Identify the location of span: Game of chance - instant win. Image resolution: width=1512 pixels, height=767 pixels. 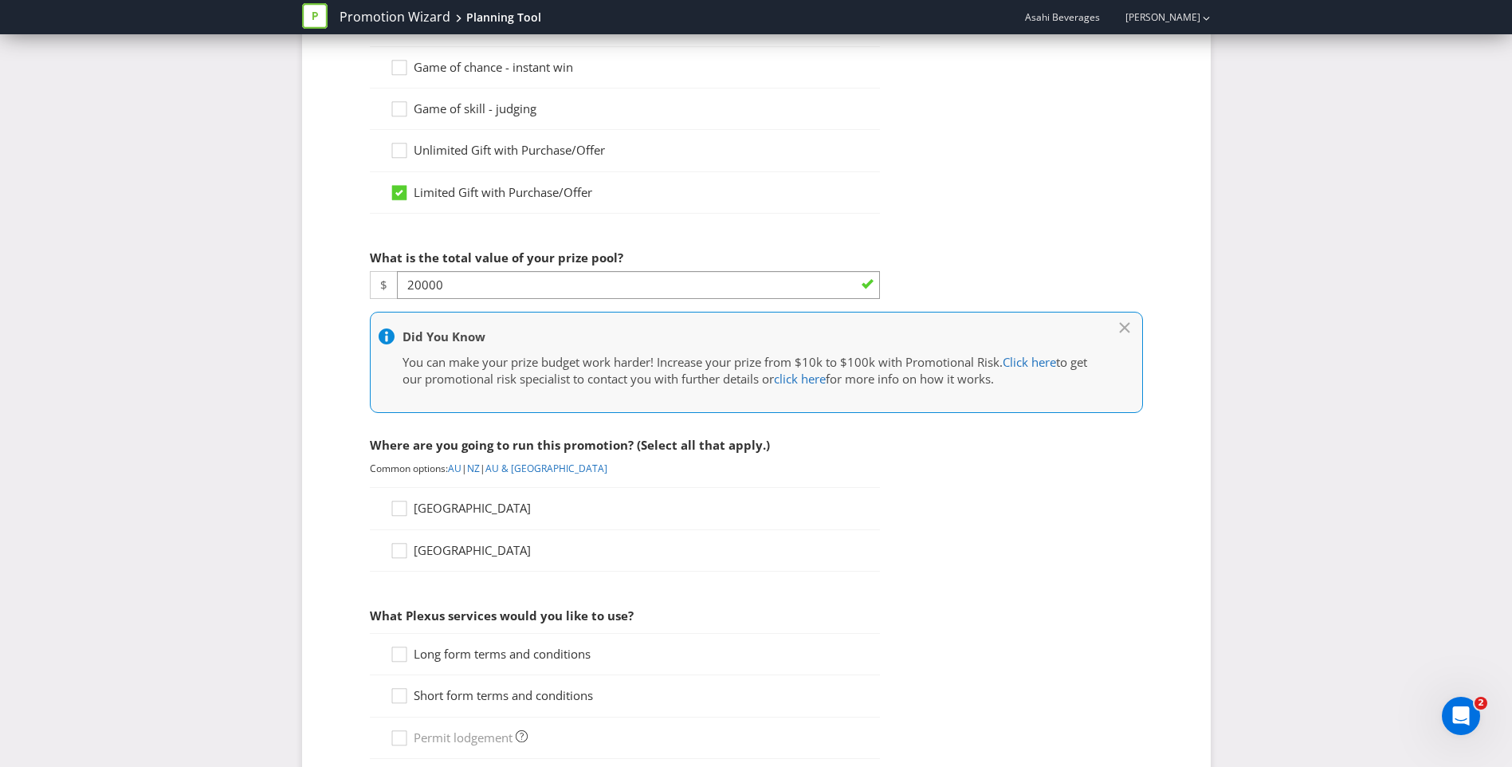
(494, 67).